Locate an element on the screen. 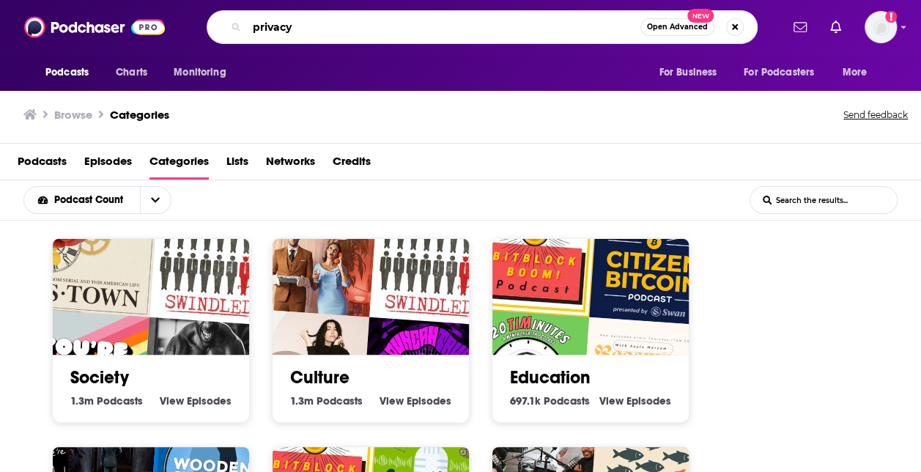 This screenshot has height=472, width=921. span: More is located at coordinates (855, 73).